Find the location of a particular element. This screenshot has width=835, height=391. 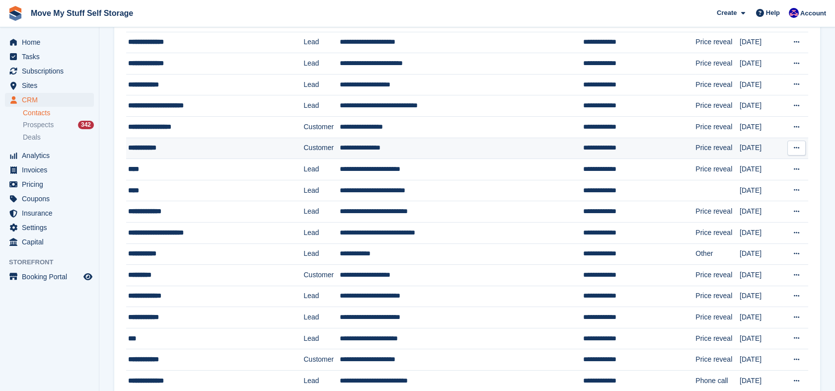

span: Create is located at coordinates (727, 13).